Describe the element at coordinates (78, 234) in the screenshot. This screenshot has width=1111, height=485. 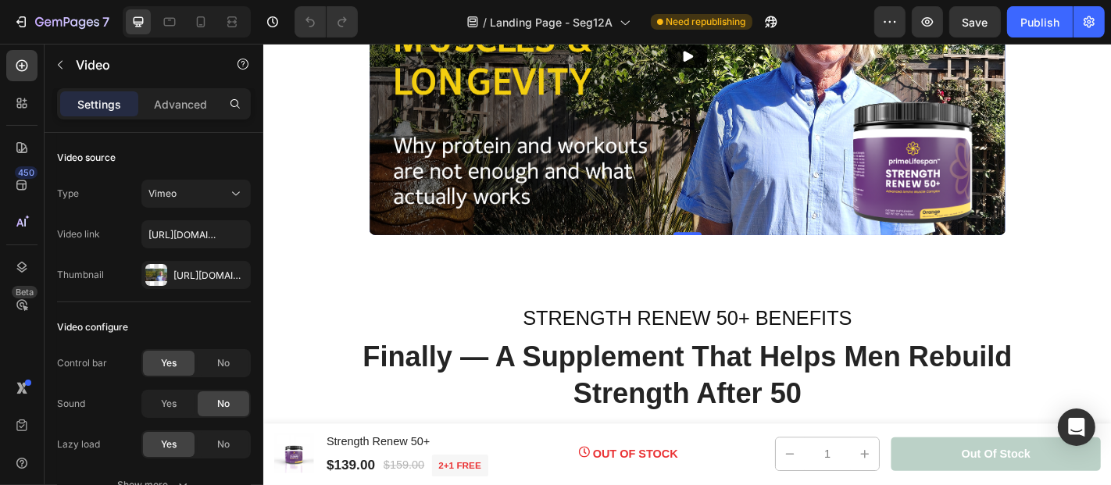
I see `div: Video link` at that location.